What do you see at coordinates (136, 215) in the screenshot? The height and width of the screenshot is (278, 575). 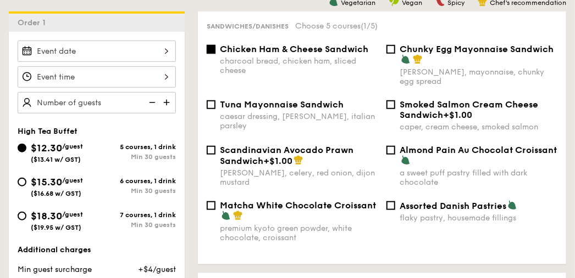 I see `div: 7 courses, 1 drink` at bounding box center [136, 215].